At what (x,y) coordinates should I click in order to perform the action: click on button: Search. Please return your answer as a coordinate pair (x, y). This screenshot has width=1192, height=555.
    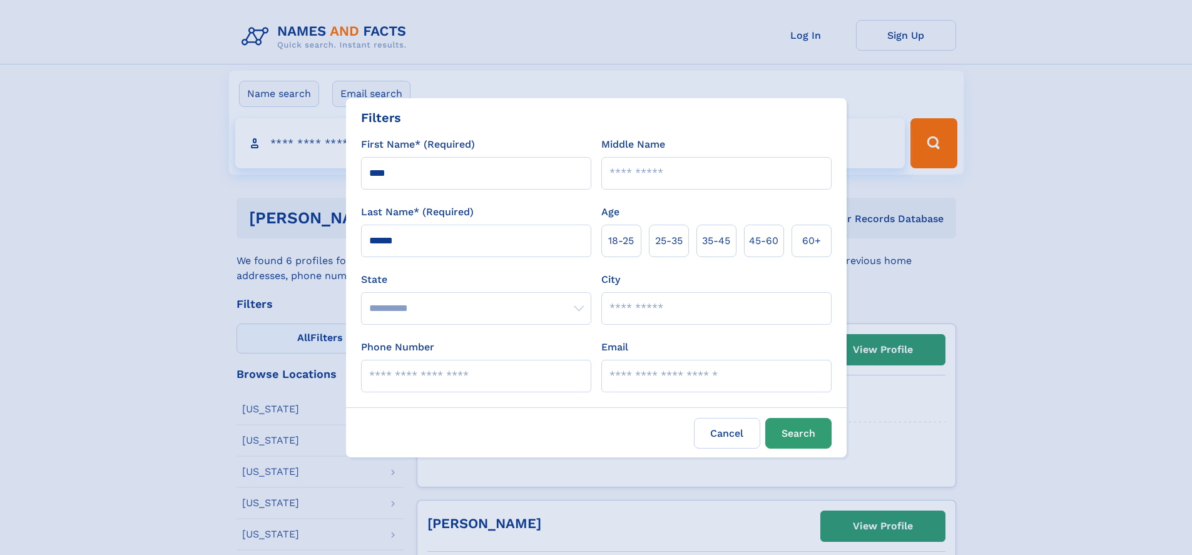
    Looking at the image, I should click on (798, 433).